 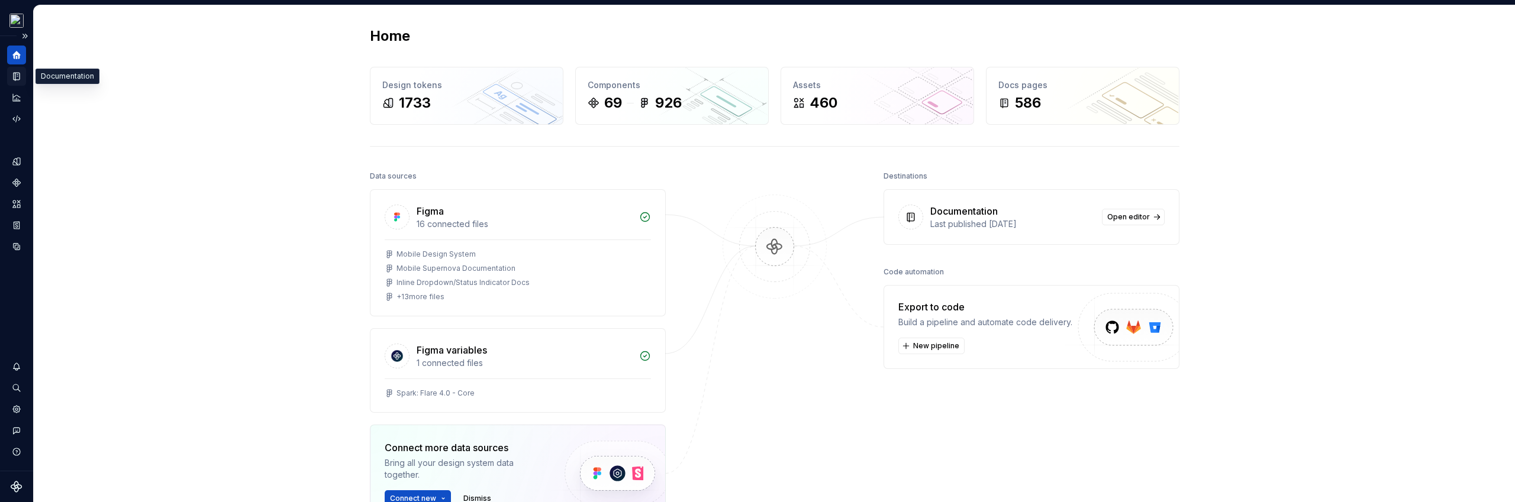 What do you see at coordinates (465, 448) in the screenshot?
I see `div: Connect more data sources` at bounding box center [465, 448].